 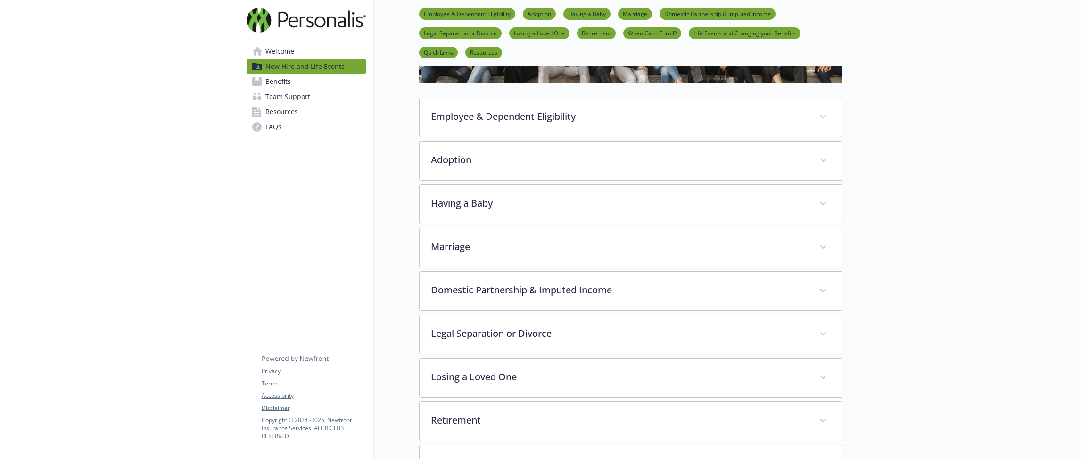 What do you see at coordinates (539, 13) in the screenshot?
I see `a: Adoption` at bounding box center [539, 13].